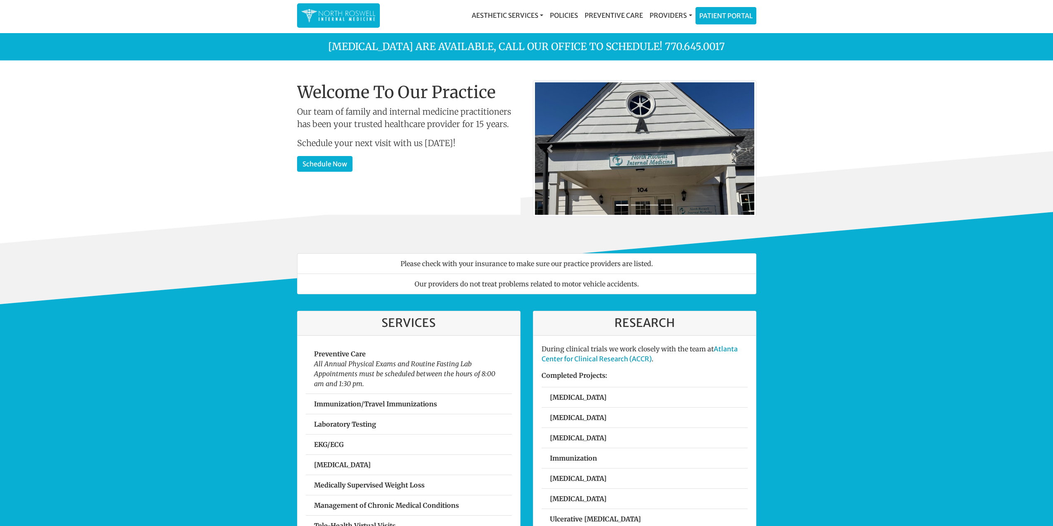 The image size is (1053, 526). What do you see at coordinates (345, 424) in the screenshot?
I see `strong: Laboratory Testing` at bounding box center [345, 424].